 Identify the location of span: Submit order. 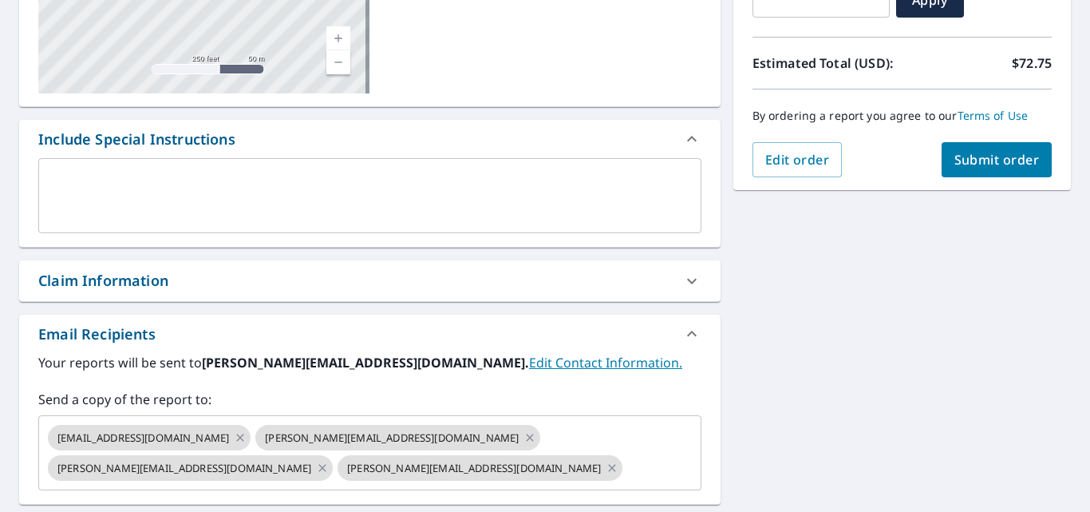
(997, 160).